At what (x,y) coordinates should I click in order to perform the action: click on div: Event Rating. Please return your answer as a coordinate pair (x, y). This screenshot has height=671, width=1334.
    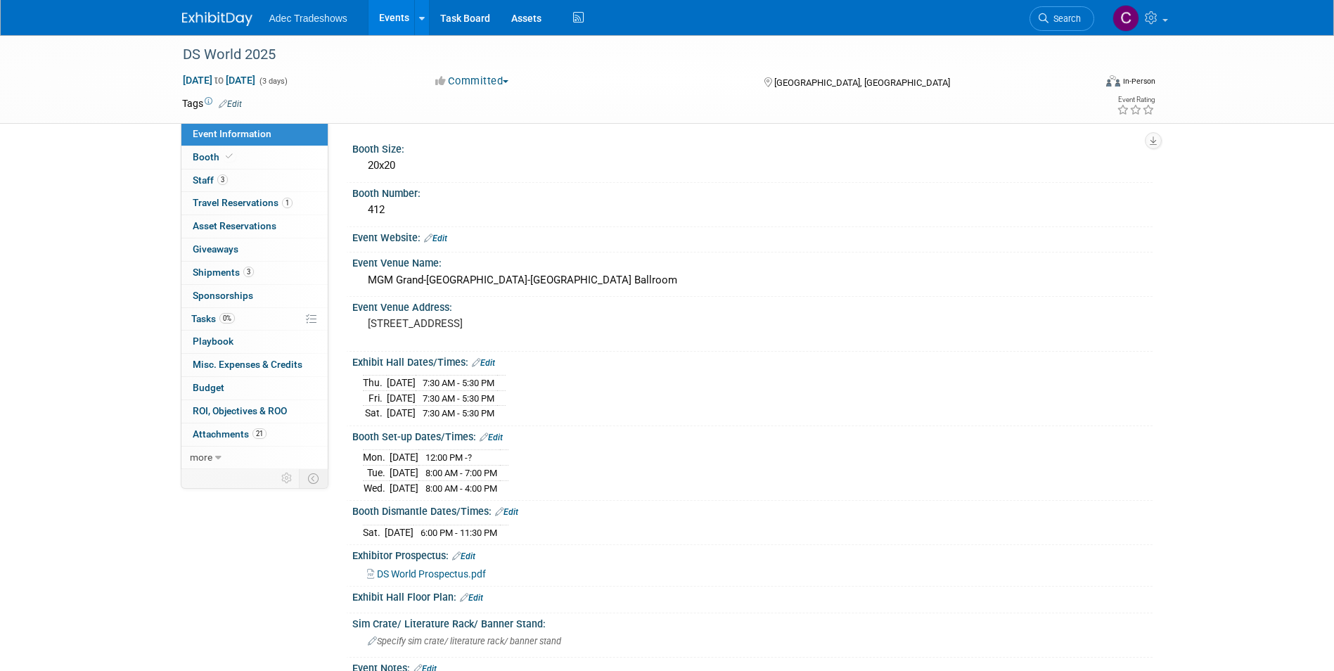
    Looking at the image, I should click on (1136, 100).